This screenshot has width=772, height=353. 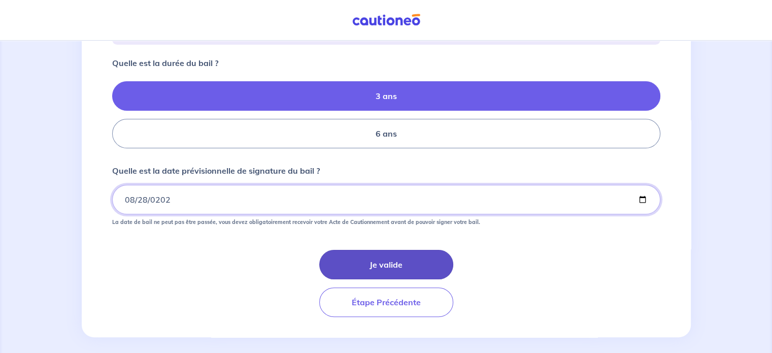 What do you see at coordinates (386, 20) in the screenshot?
I see `img: Cautioneo` at bounding box center [386, 20].